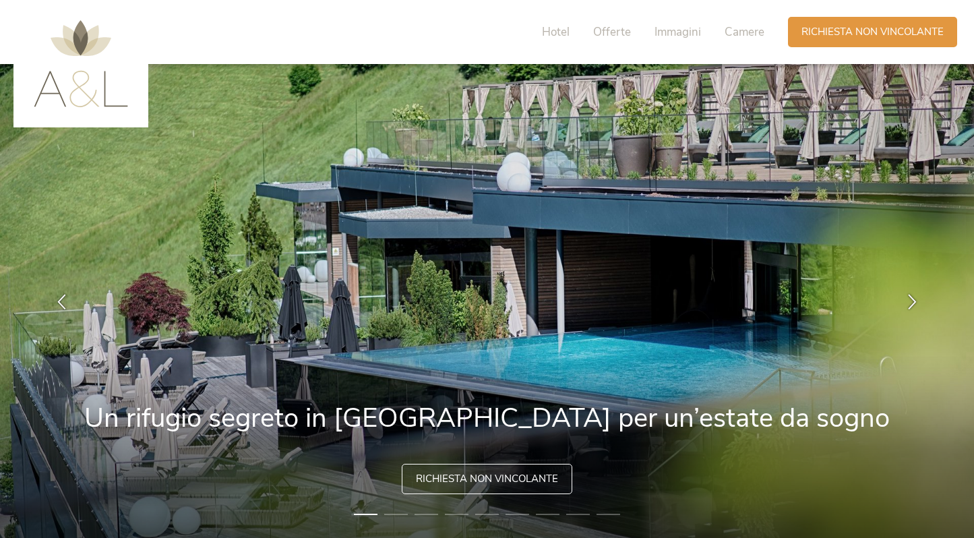  I want to click on span: Hotel, so click(555, 32).